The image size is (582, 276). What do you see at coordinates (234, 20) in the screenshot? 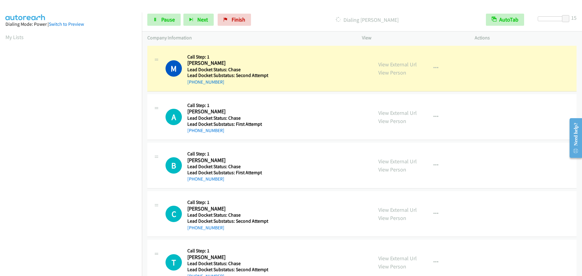
I see `a: Finish` at bounding box center [234, 20].